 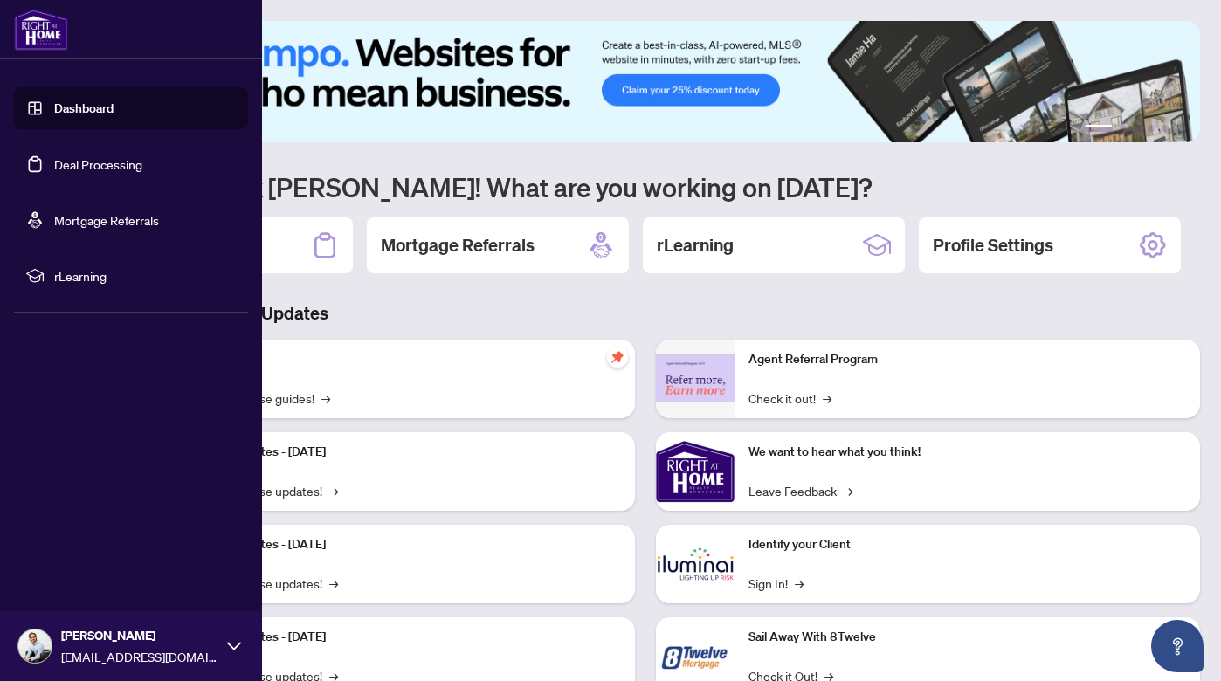 What do you see at coordinates (84, 108) in the screenshot?
I see `a: Dashboard` at bounding box center [84, 108].